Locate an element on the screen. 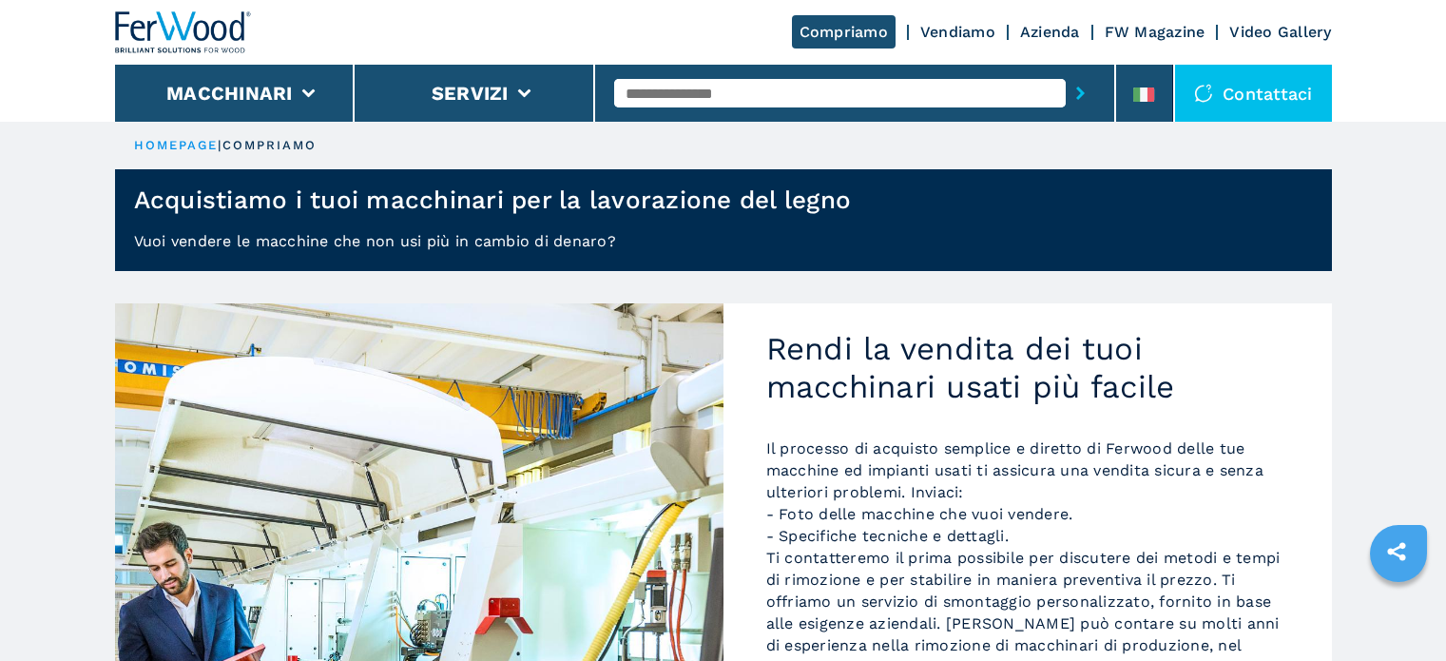 Image resolution: width=1446 pixels, height=661 pixels. p: compriamo is located at coordinates (270, 145).